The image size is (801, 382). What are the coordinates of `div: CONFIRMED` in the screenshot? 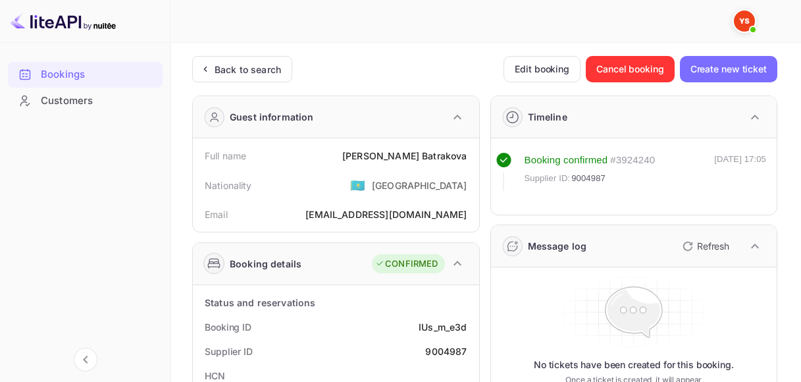 It's located at (406, 264).